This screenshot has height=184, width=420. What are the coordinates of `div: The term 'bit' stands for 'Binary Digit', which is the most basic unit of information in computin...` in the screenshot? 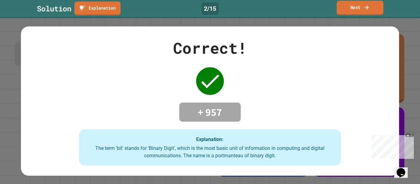 It's located at (210, 152).